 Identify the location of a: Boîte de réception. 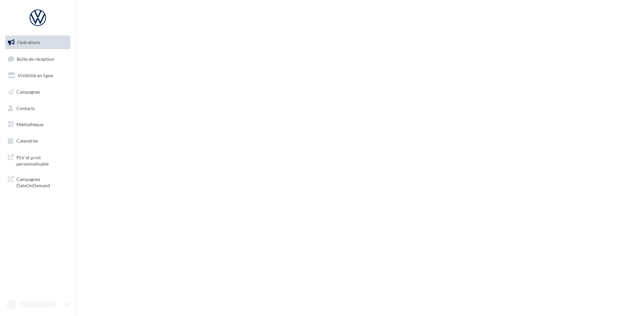
(38, 59).